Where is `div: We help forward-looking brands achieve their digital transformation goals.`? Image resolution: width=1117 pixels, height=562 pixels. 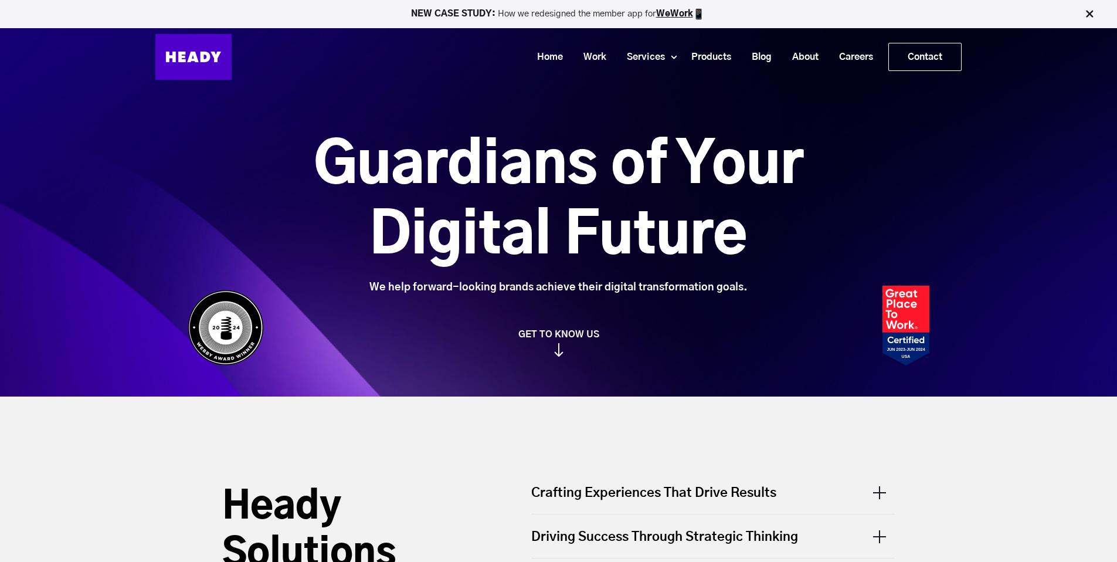
div: We help forward-looking brands achieve their digital transformation goals. is located at coordinates (558, 287).